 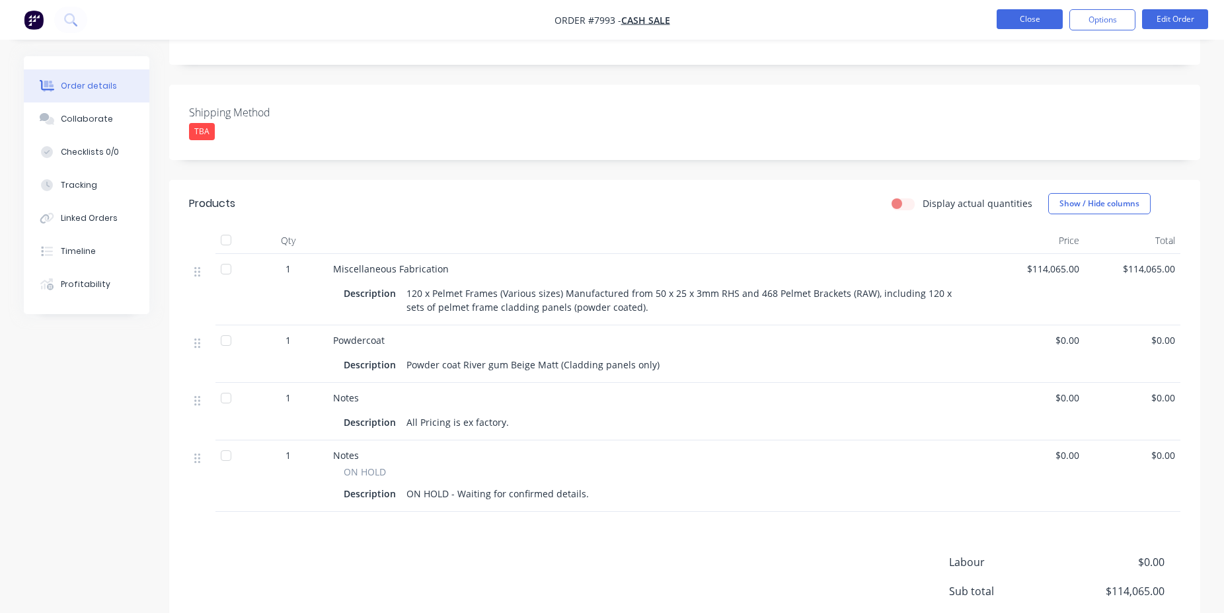 What do you see at coordinates (79, 185) in the screenshot?
I see `div: Tracking` at bounding box center [79, 185].